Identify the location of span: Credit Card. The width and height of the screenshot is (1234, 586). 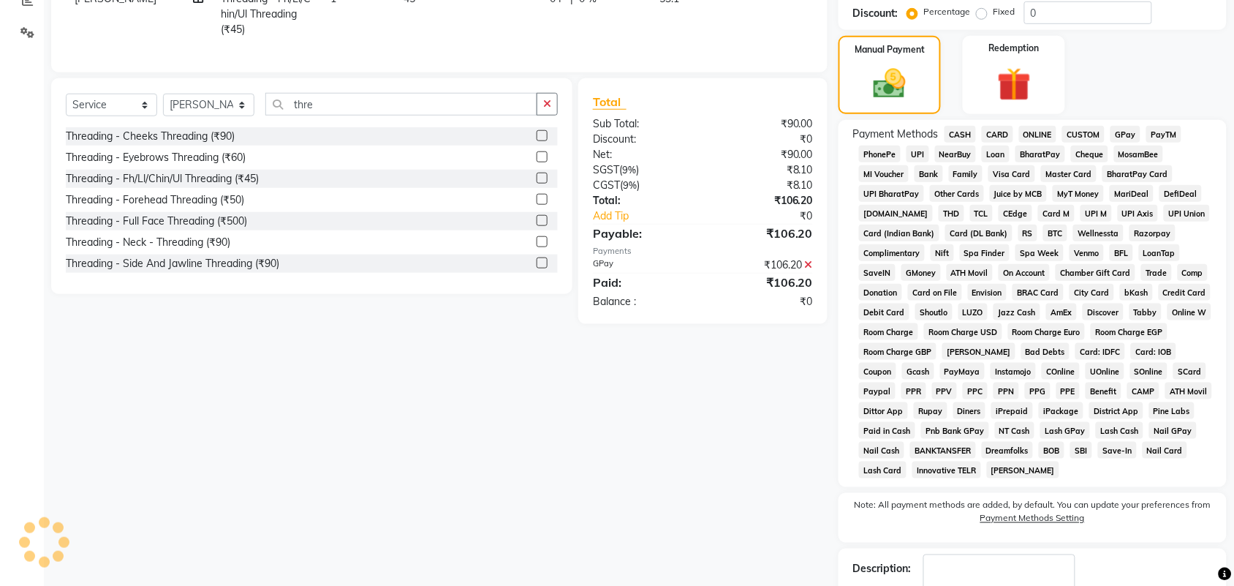
(1185, 292).